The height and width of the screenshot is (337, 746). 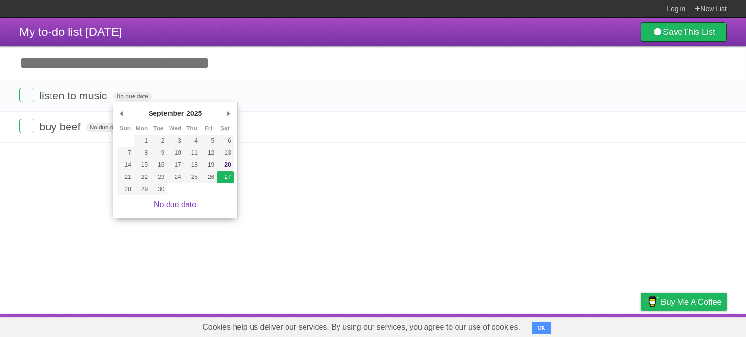 I want to click on button: OK, so click(x=541, y=328).